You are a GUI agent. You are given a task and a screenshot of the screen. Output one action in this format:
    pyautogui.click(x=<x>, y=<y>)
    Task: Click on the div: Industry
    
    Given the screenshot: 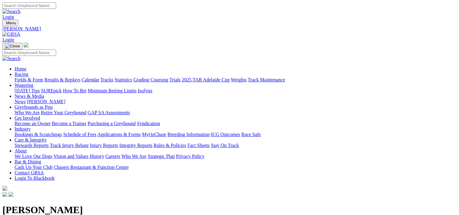 What is the action you would take?
    pyautogui.click(x=235, y=134)
    